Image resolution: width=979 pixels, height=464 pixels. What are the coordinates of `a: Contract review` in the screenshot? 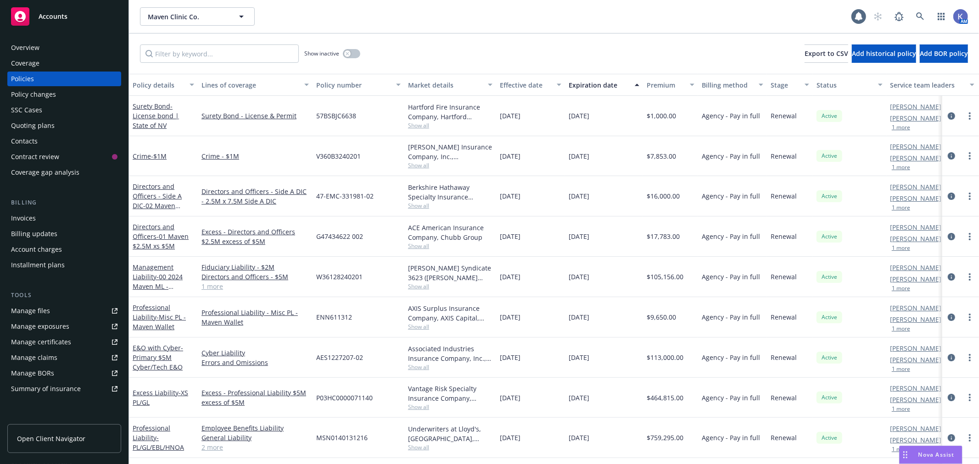 It's located at (64, 157).